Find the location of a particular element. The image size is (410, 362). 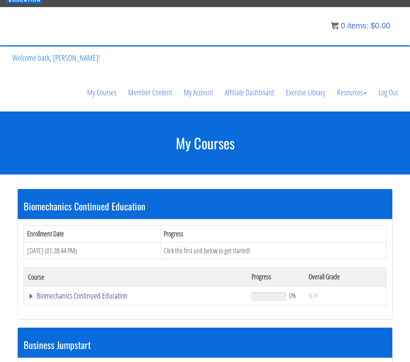

a: Contact is located at coordinates (196, 23).